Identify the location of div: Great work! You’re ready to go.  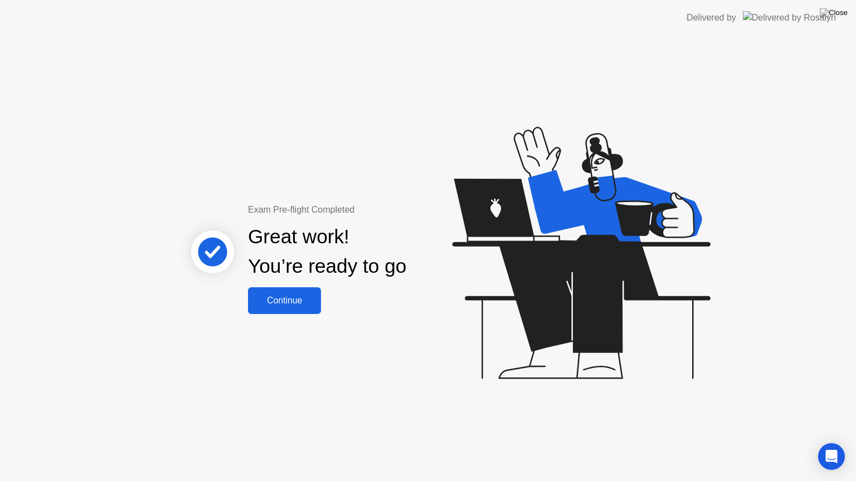
(327, 252).